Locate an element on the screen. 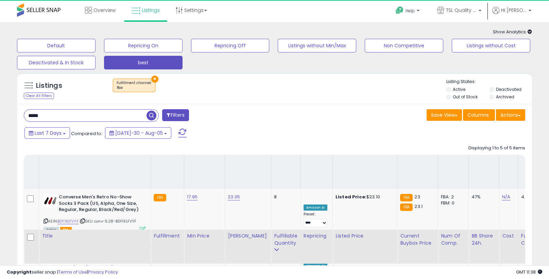 The width and height of the screenshot is (549, 279). b: Converse Men's Retro No-Show Socks 3 Pack (US, Alpha, One Size, Regular, Regular, Black/Red/Grey) is located at coordinates (100, 204).